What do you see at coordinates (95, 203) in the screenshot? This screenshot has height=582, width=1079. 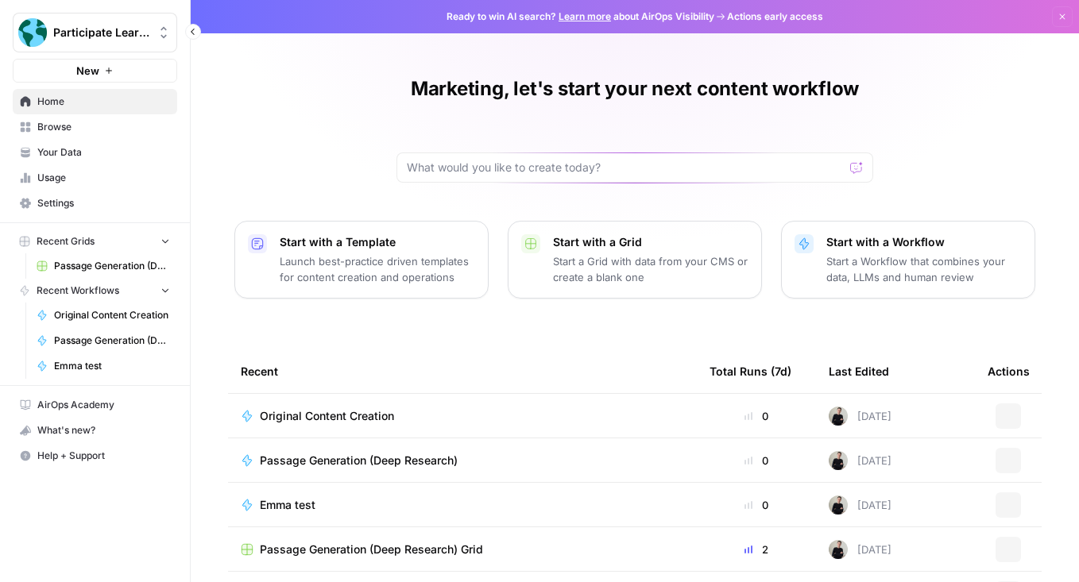 I see `a: Settings` at bounding box center [95, 203].